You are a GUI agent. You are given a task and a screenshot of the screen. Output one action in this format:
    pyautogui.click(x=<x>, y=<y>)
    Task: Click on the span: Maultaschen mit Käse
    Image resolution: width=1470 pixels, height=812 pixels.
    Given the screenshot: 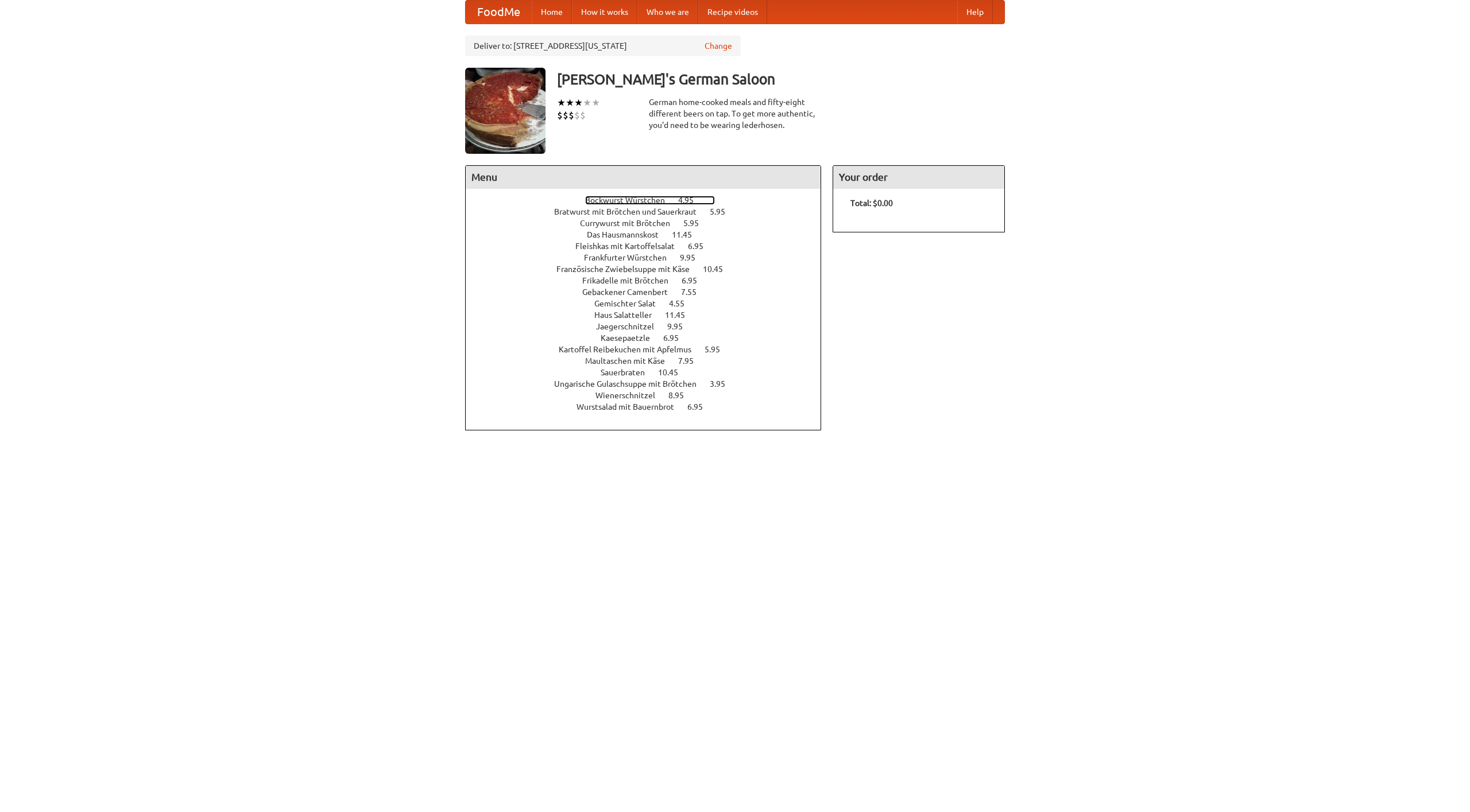 What is the action you would take?
    pyautogui.click(x=631, y=361)
    